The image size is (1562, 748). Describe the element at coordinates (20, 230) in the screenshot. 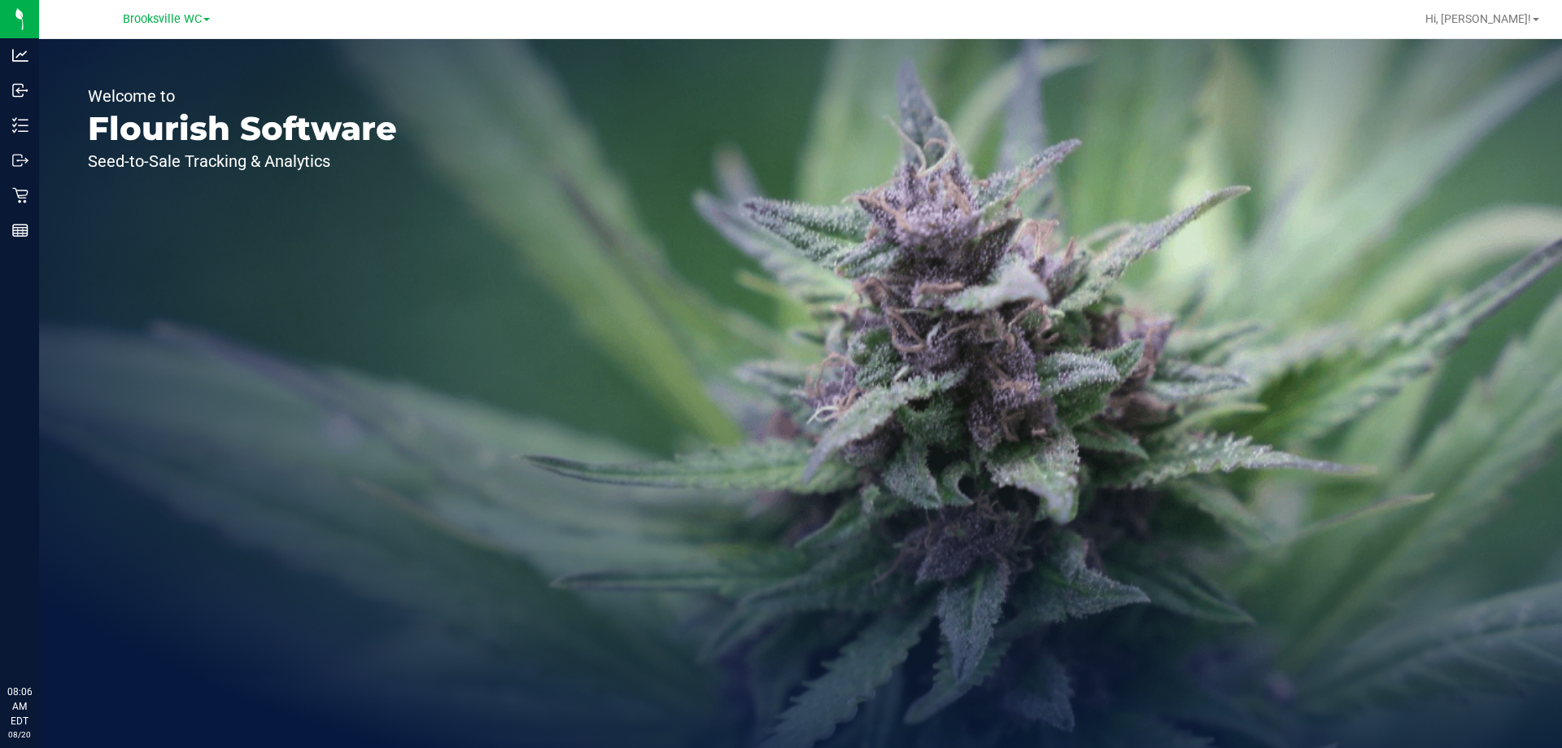

I see `inline-svg: Reports` at that location.